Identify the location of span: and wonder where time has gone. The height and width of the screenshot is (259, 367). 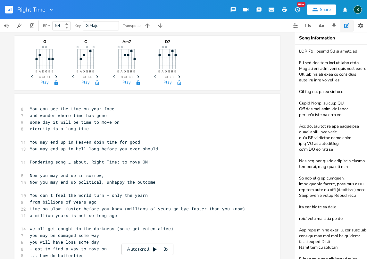
(68, 115).